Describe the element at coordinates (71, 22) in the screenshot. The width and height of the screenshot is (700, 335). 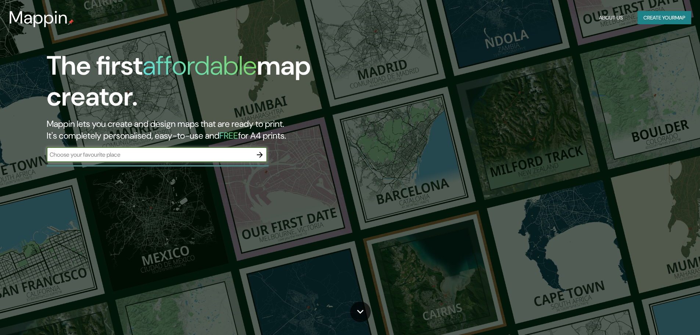
I see `img: mappin-pin` at that location.